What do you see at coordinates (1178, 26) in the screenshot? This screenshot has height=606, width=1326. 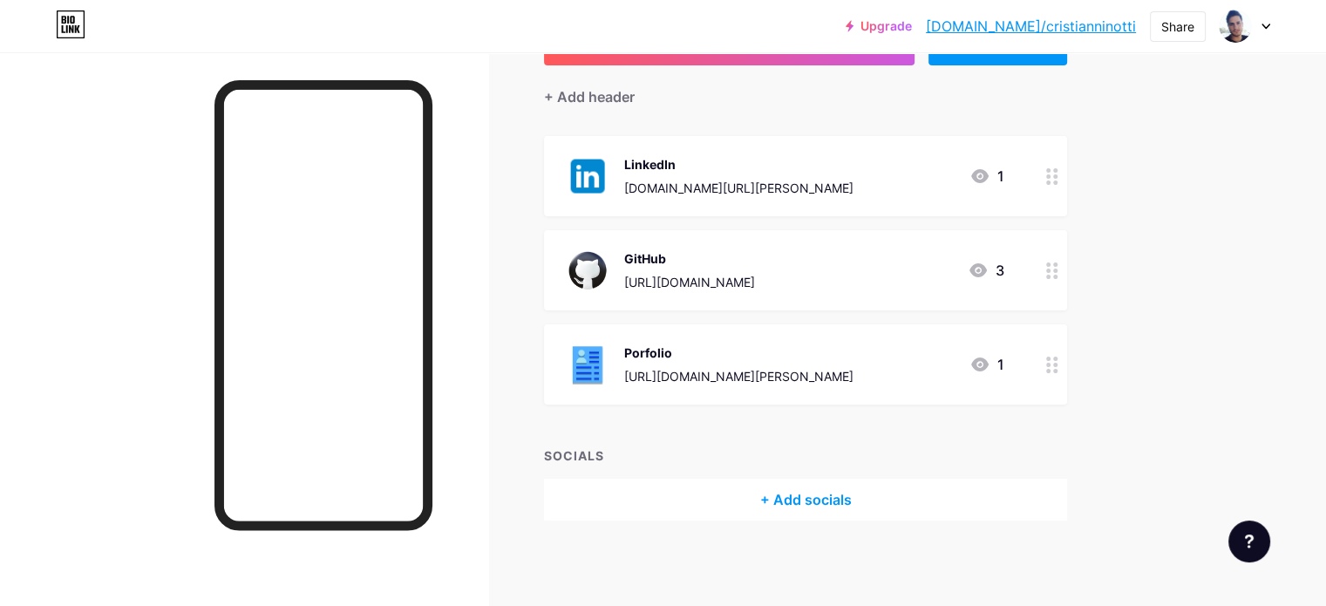 I see `div: Share` at bounding box center [1178, 26].